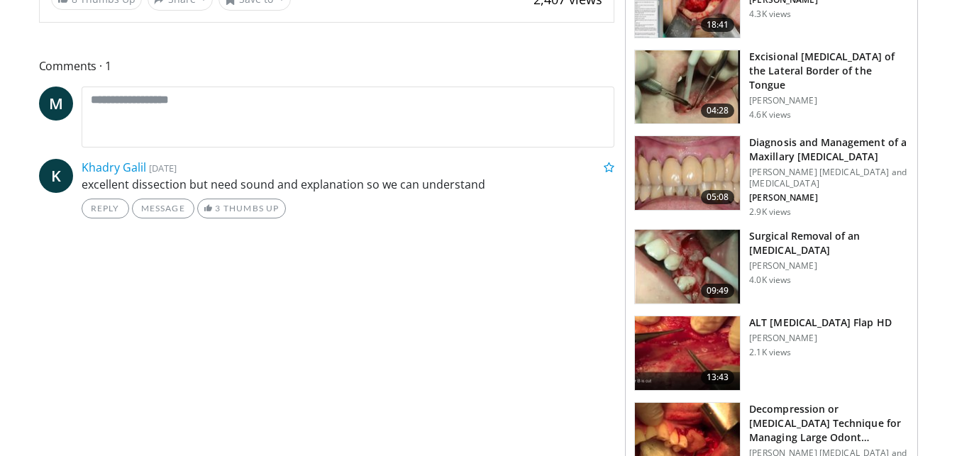  Describe the element at coordinates (687, 173) in the screenshot. I see `img: 502120a7-52d4-4c88-a5d3-0ab2e8c7649d.150x105_q85_crop-smart_upscale.jpg` at that location.